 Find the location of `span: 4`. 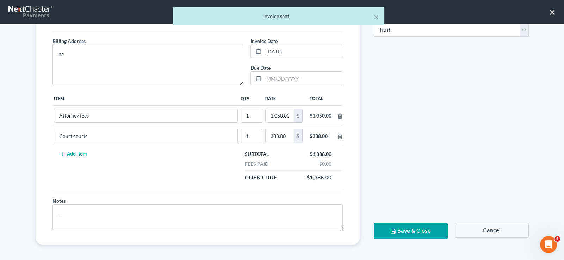

span: 4 is located at coordinates (557, 239).